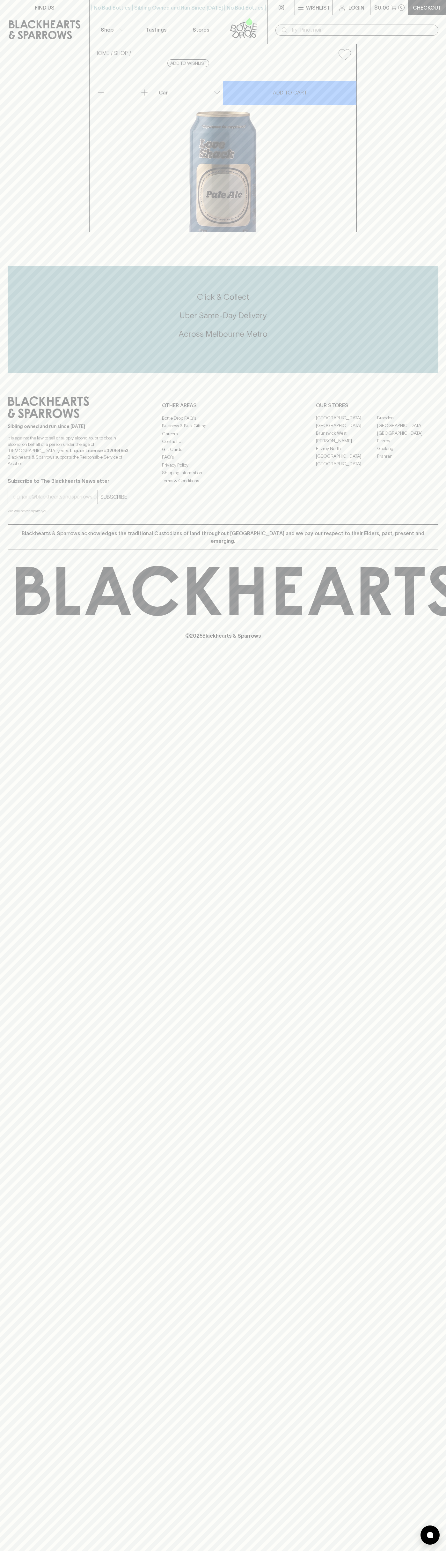 The width and height of the screenshot is (446, 1551). Describe the element at coordinates (121, 53) in the screenshot. I see `a: SHOP` at that location.